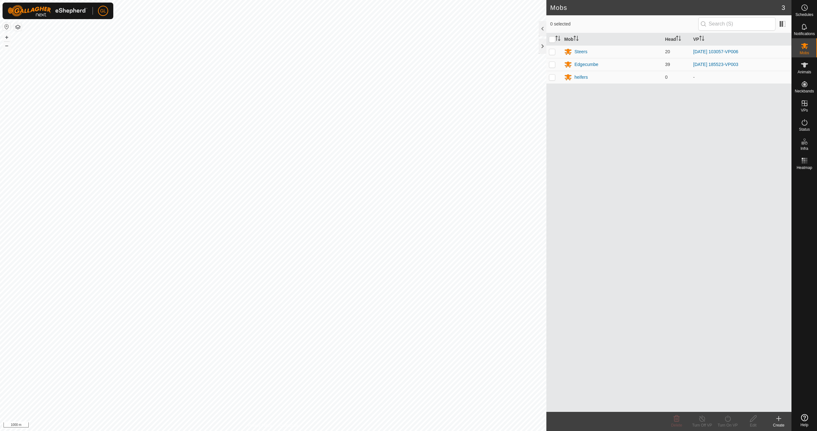 The image size is (817, 431). I want to click on span: 0 selected, so click(624, 24).